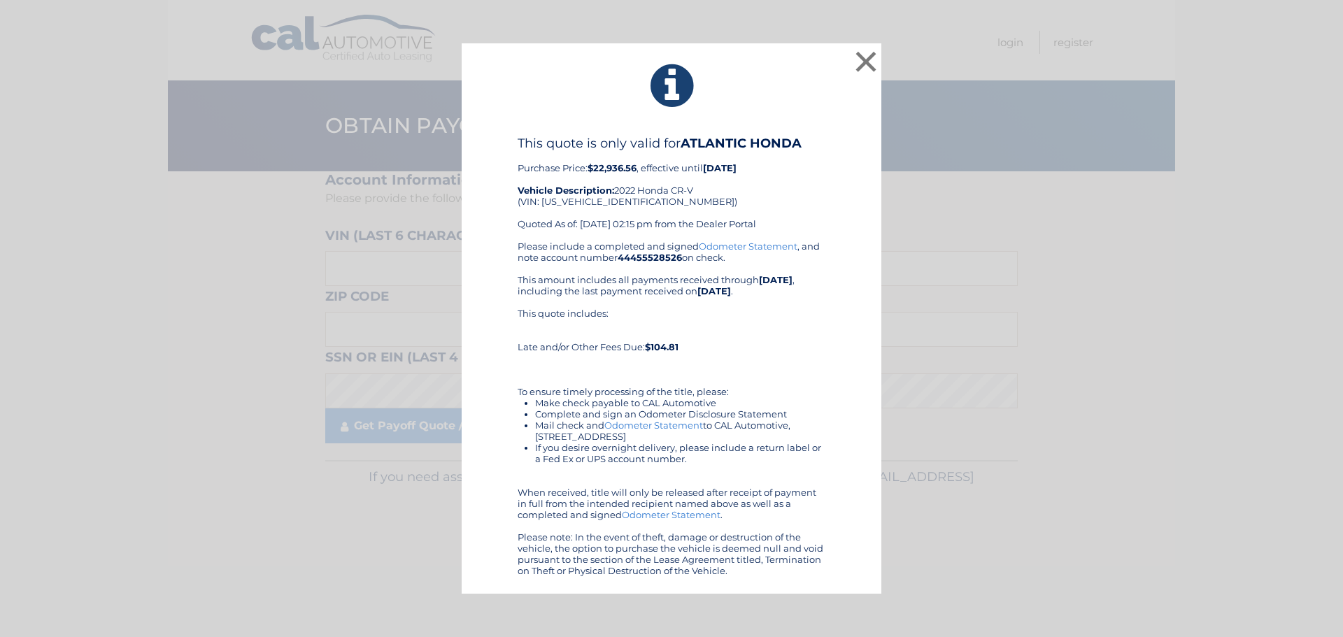 This screenshot has width=1343, height=637. What do you see at coordinates (612, 168) in the screenshot?
I see `b: $22,936.56` at bounding box center [612, 168].